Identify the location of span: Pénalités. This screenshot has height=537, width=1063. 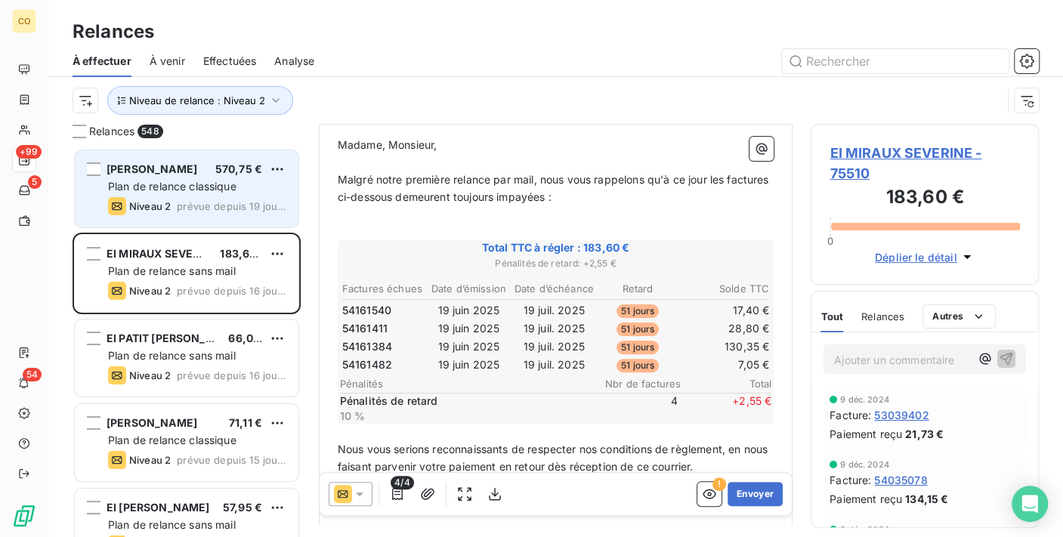
(465, 384).